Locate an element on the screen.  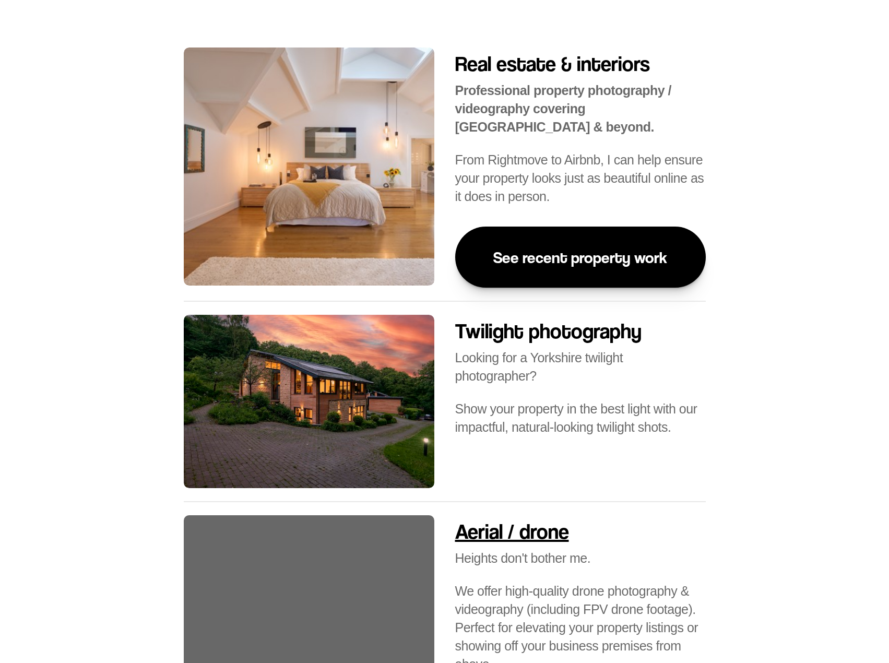
span: Heights don't bother me. is located at coordinates (523, 558).